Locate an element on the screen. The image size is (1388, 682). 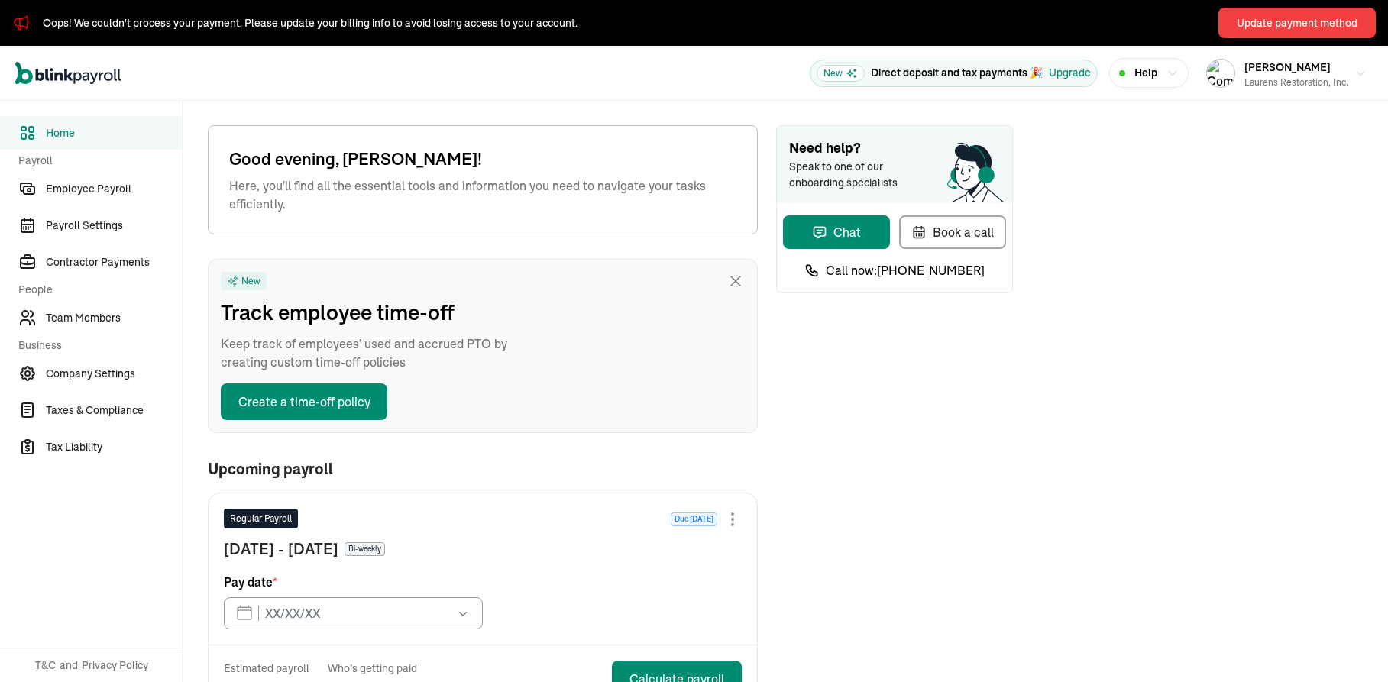
span: T&C is located at coordinates (45, 665).